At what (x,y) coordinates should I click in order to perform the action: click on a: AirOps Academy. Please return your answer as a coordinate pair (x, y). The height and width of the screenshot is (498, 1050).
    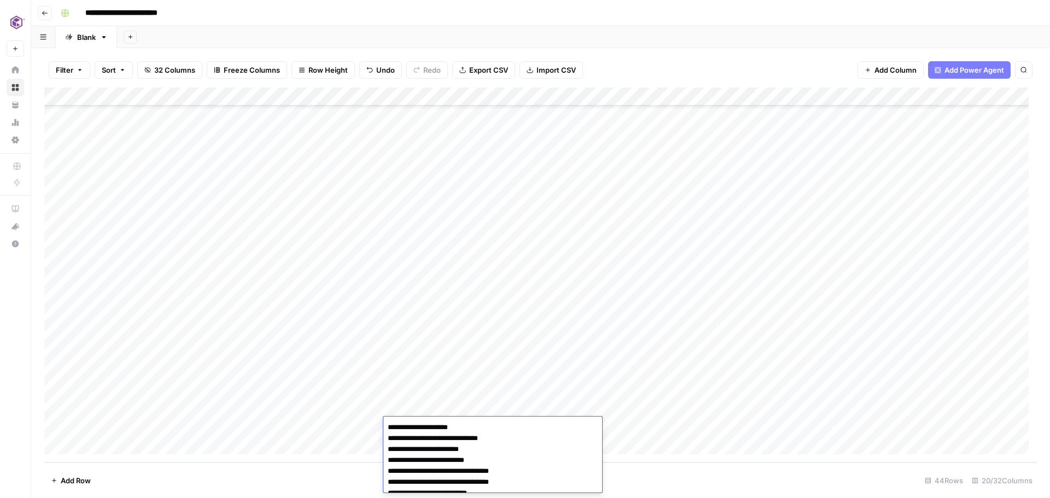
    Looking at the image, I should click on (15, 209).